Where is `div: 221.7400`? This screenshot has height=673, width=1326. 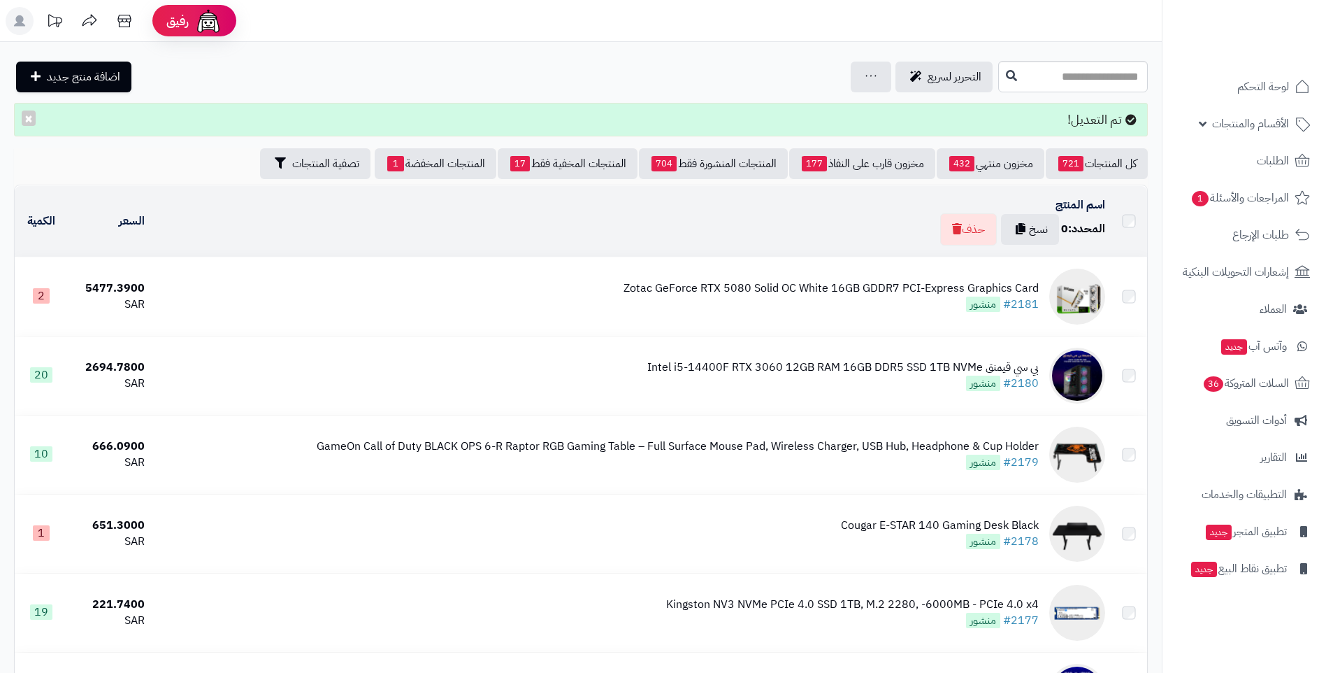
div: 221.7400 is located at coordinates (109, 604).